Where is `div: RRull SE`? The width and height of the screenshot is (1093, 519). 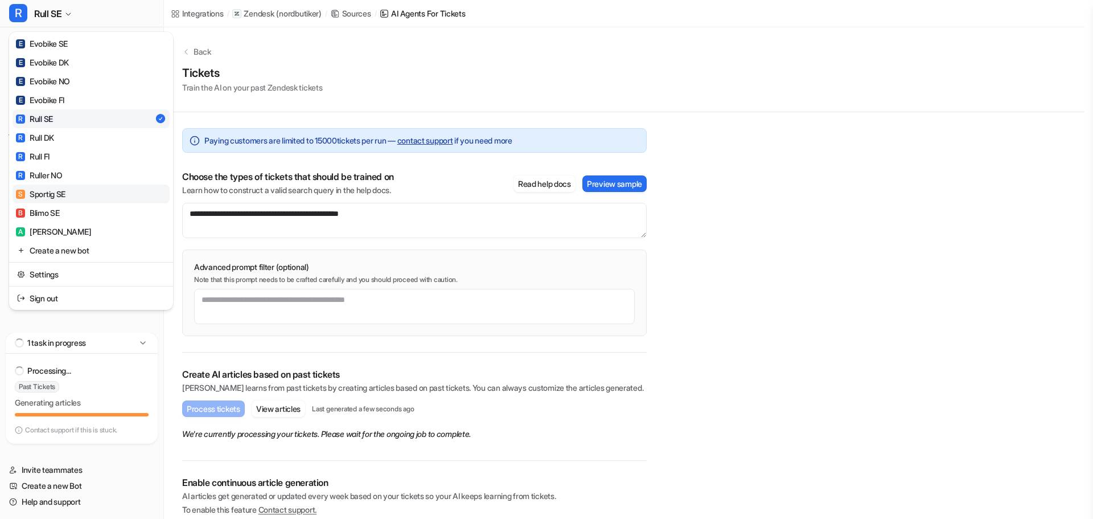 div: RRull SE is located at coordinates (91, 171).